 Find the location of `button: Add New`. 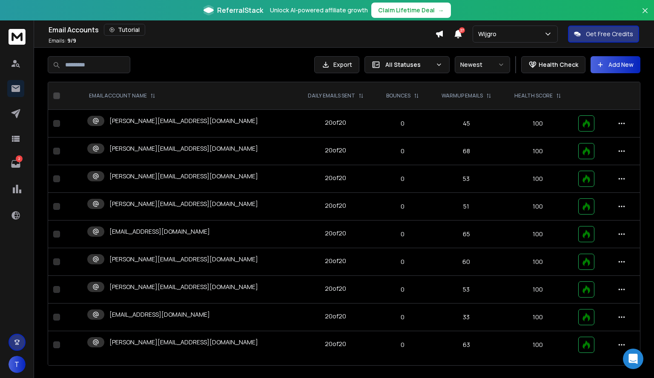

button: Add New is located at coordinates (616, 65).